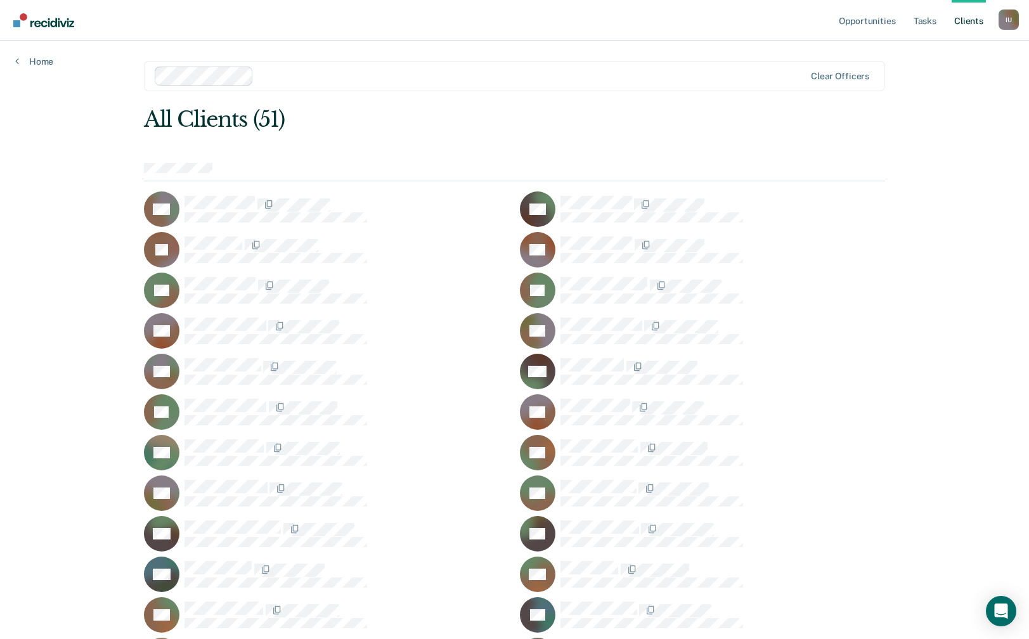  What do you see at coordinates (44, 20) in the screenshot?
I see `img: Recidiviz` at bounding box center [44, 20].